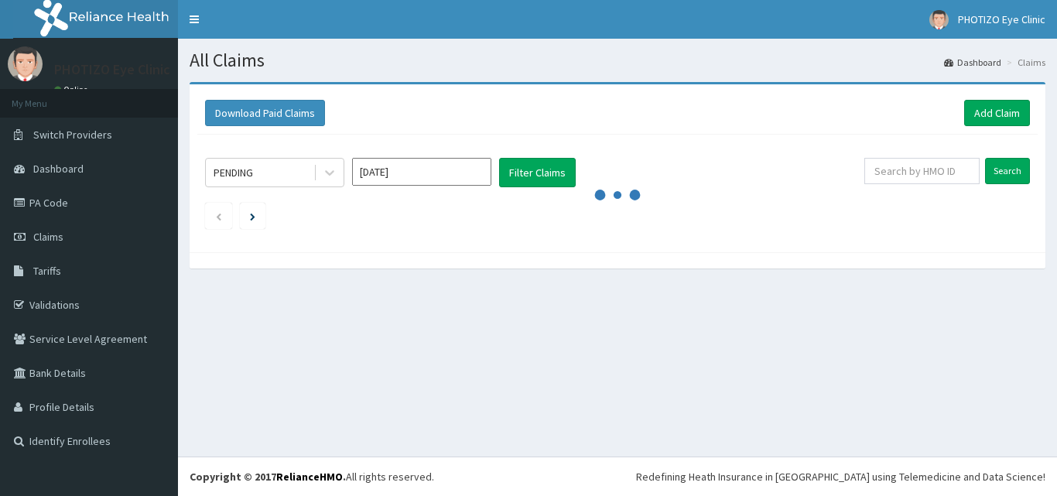 The height and width of the screenshot is (496, 1057). I want to click on input: Search by HMO ID, so click(922, 171).